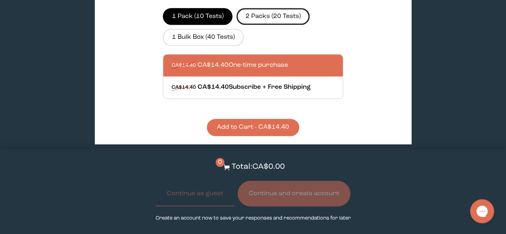 Image resolution: width=506 pixels, height=234 pixels. I want to click on p: Total: CA$0.00, so click(258, 167).